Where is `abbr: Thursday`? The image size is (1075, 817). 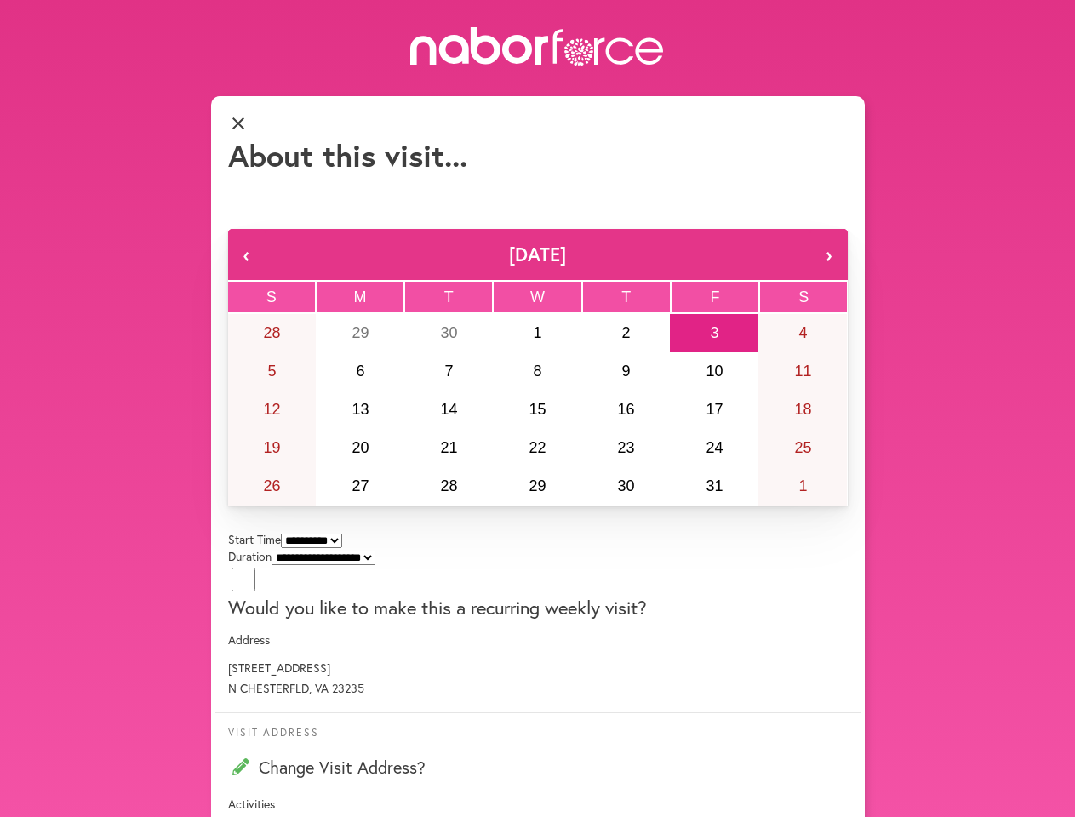
abbr: Thursday is located at coordinates (626, 297).